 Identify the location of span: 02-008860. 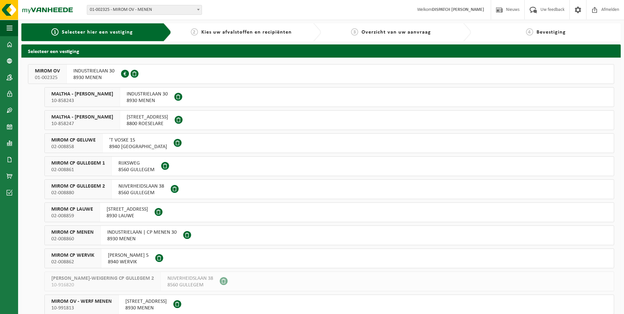
(72, 239).